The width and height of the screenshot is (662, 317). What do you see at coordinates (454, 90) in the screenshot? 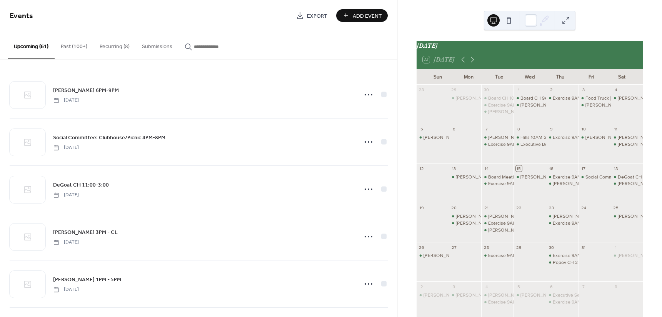
I see `div: 29` at bounding box center [454, 90].